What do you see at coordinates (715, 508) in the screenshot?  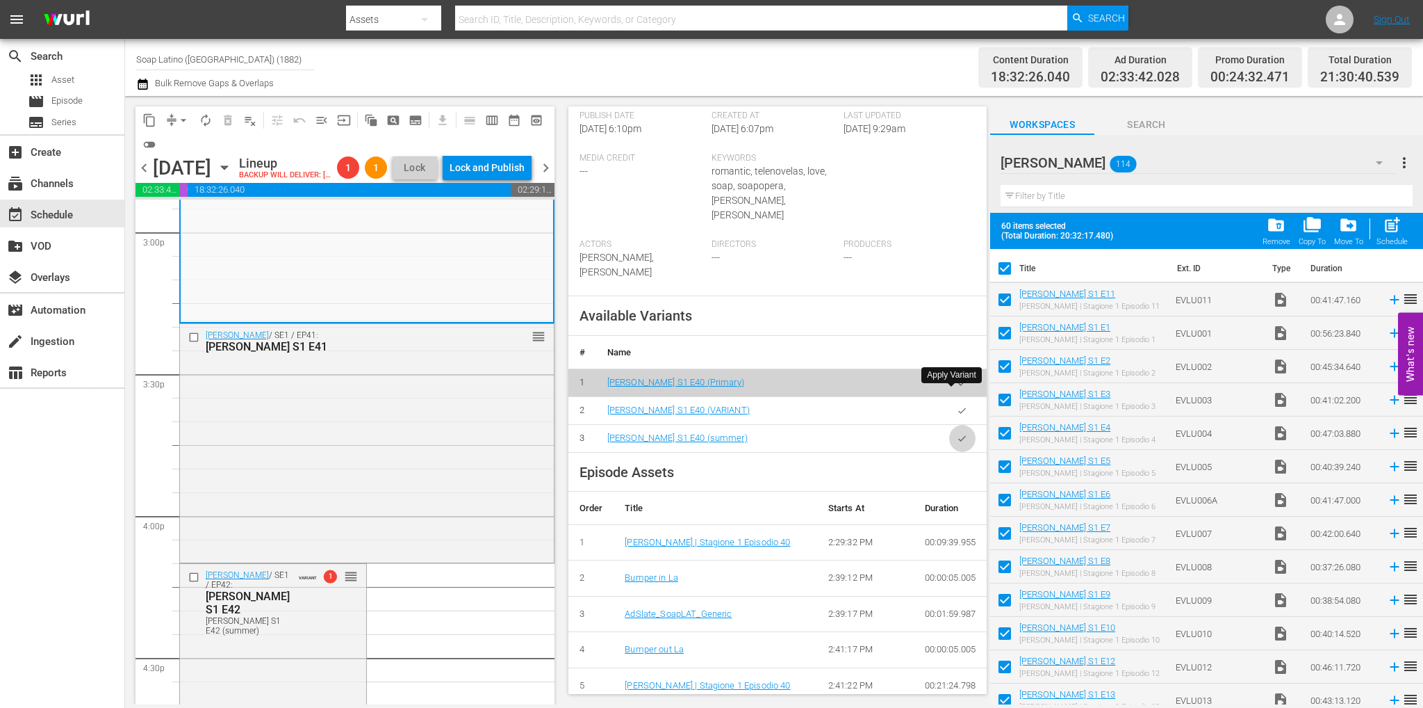 I see `th: Title` at bounding box center [715, 508].